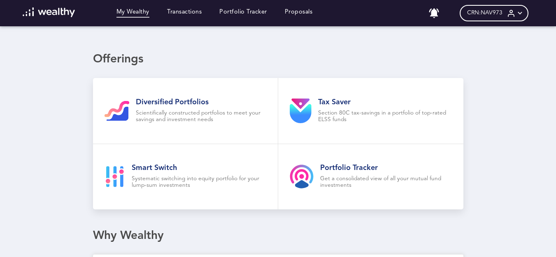 The width and height of the screenshot is (556, 257). I want to click on img: smart-goal-icon.svg, so click(115, 177).